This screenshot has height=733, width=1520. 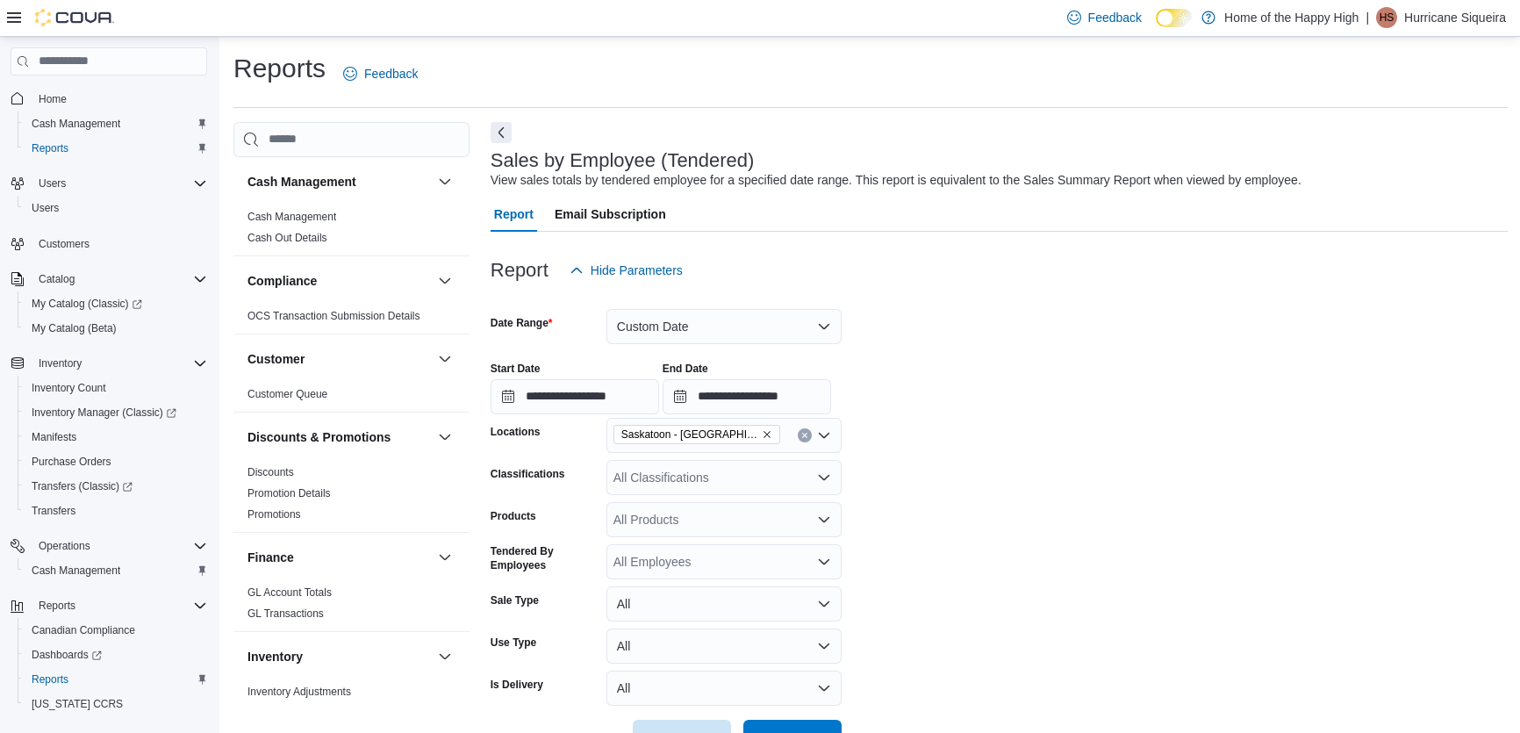 I want to click on button: Finance, so click(x=339, y=557).